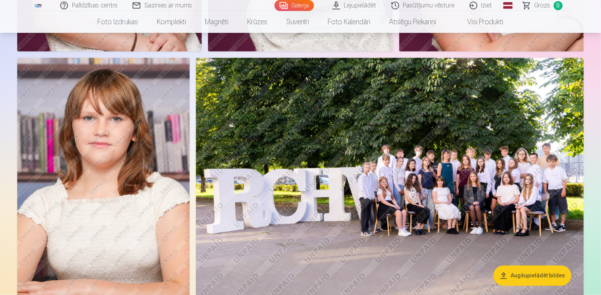  Describe the element at coordinates (413, 22) in the screenshot. I see `a: Atslēgu piekariņi` at that location.